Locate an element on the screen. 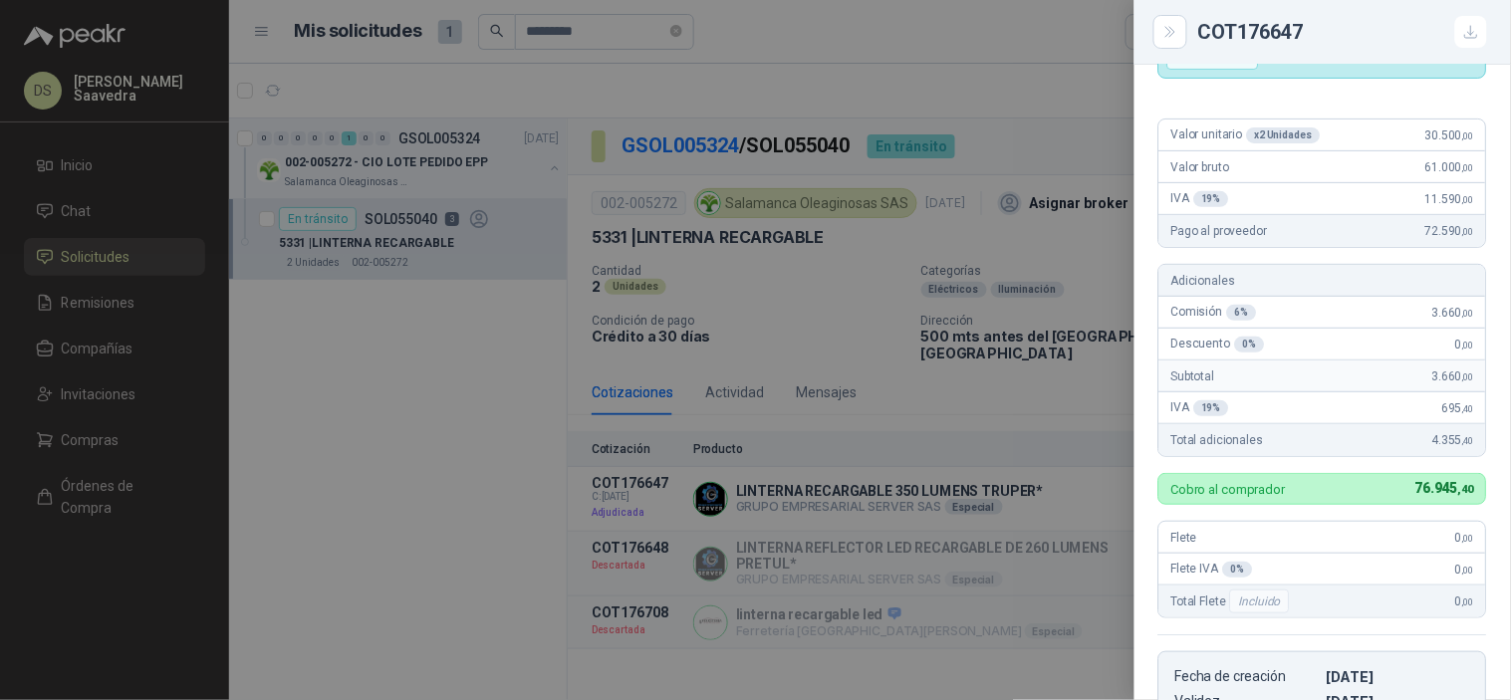 The image size is (1511, 700). div: Incluido is located at coordinates (1260, 602).